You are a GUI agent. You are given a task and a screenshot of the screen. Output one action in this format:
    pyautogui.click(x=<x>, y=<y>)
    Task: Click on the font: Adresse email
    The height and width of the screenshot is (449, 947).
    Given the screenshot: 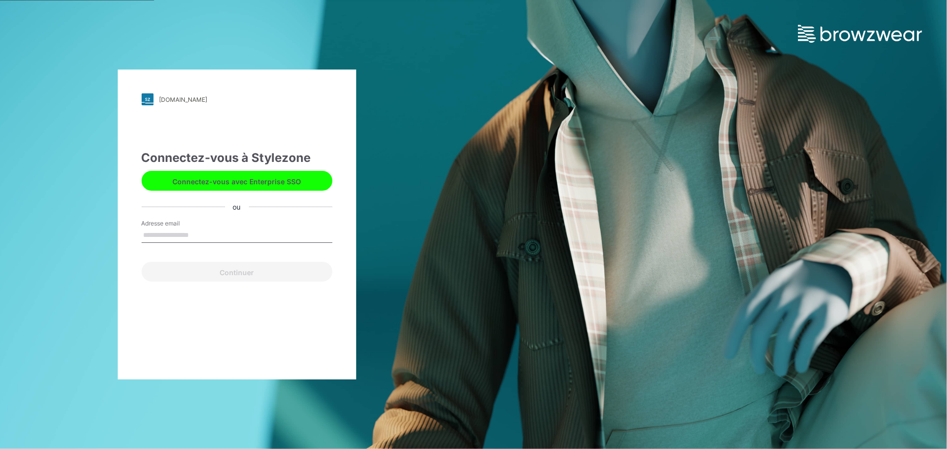 What is the action you would take?
    pyautogui.click(x=161, y=223)
    